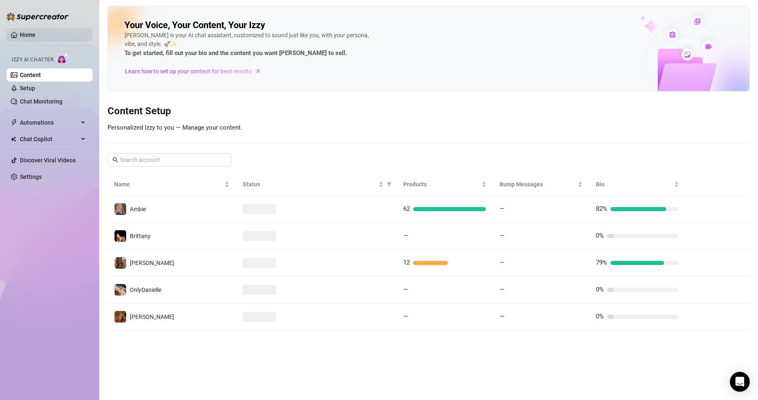  I want to click on a: Home, so click(28, 35).